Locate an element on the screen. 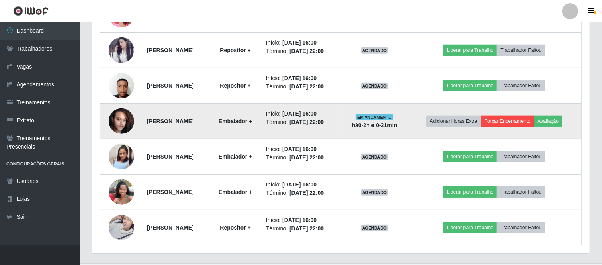 This screenshot has height=265, width=602. img: 1757034953897.jpeg is located at coordinates (121, 50).